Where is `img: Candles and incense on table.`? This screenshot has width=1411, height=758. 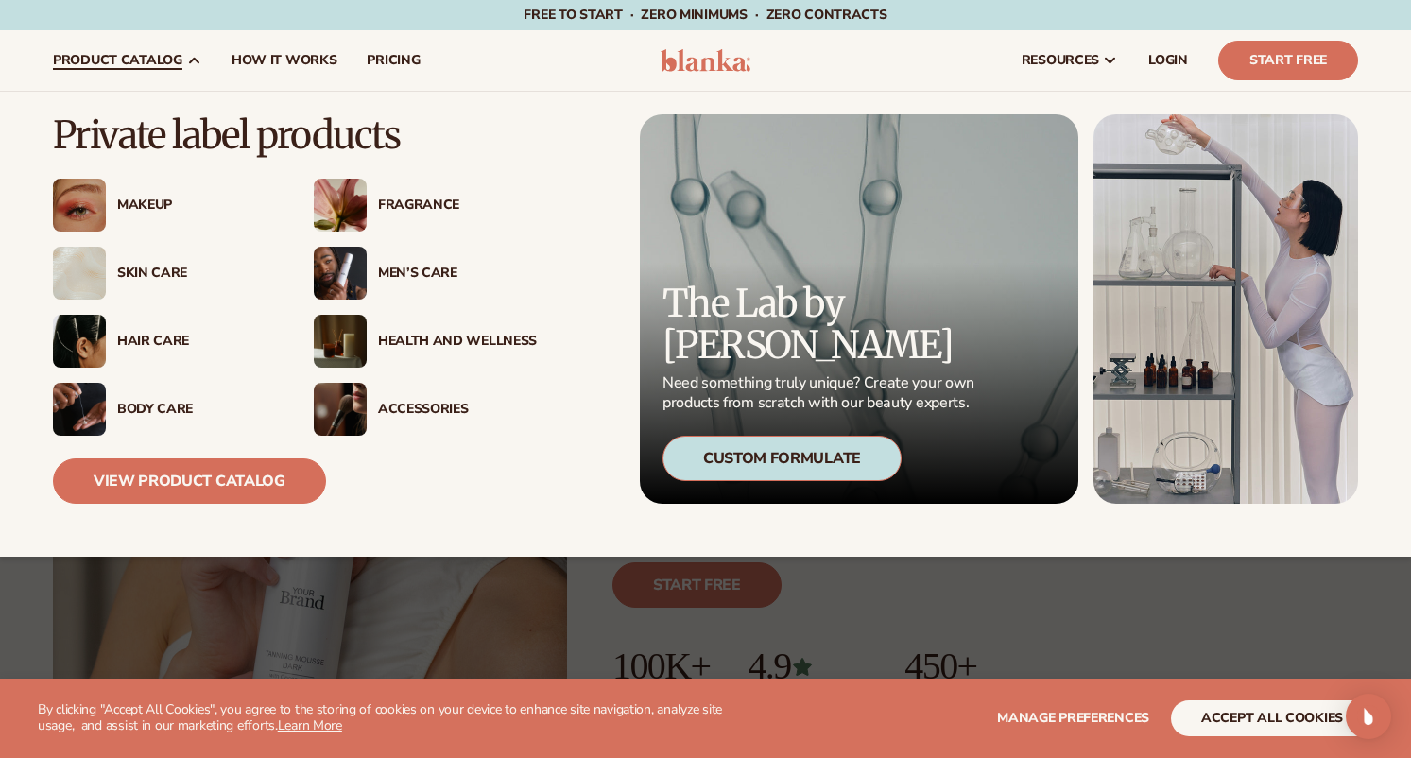
img: Candles and incense on table. is located at coordinates (340, 341).